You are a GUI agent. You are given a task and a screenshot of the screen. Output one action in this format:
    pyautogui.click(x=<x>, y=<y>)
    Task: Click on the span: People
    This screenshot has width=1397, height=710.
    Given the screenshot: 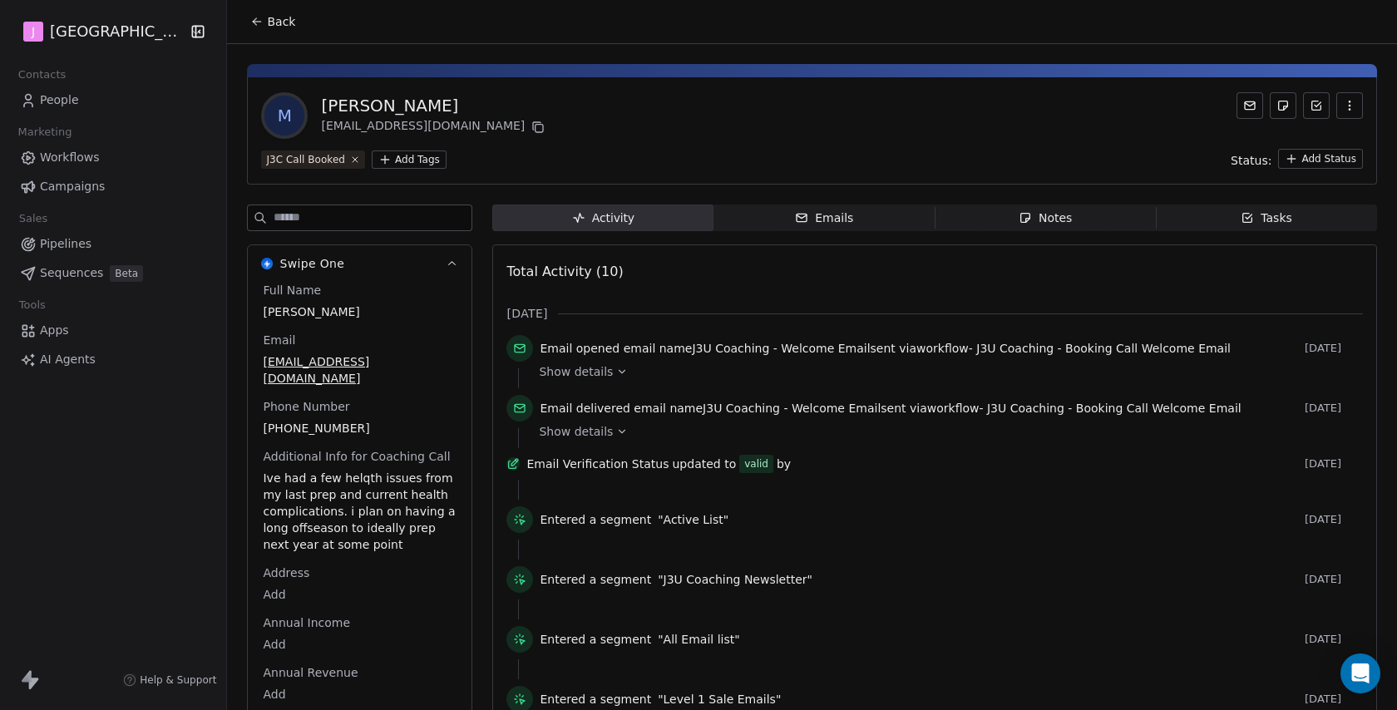 What is the action you would take?
    pyautogui.click(x=59, y=100)
    